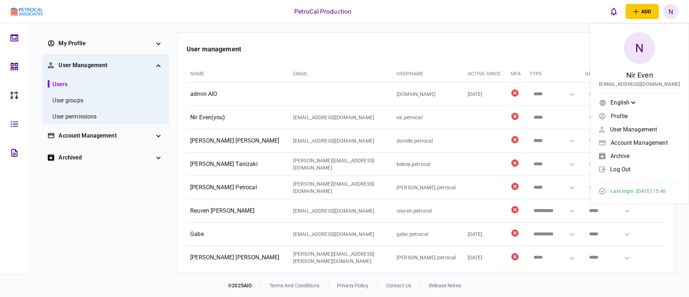 Image resolution: width=689 pixels, height=297 pixels. Describe the element at coordinates (238, 74) in the screenshot. I see `th: Name` at that location.